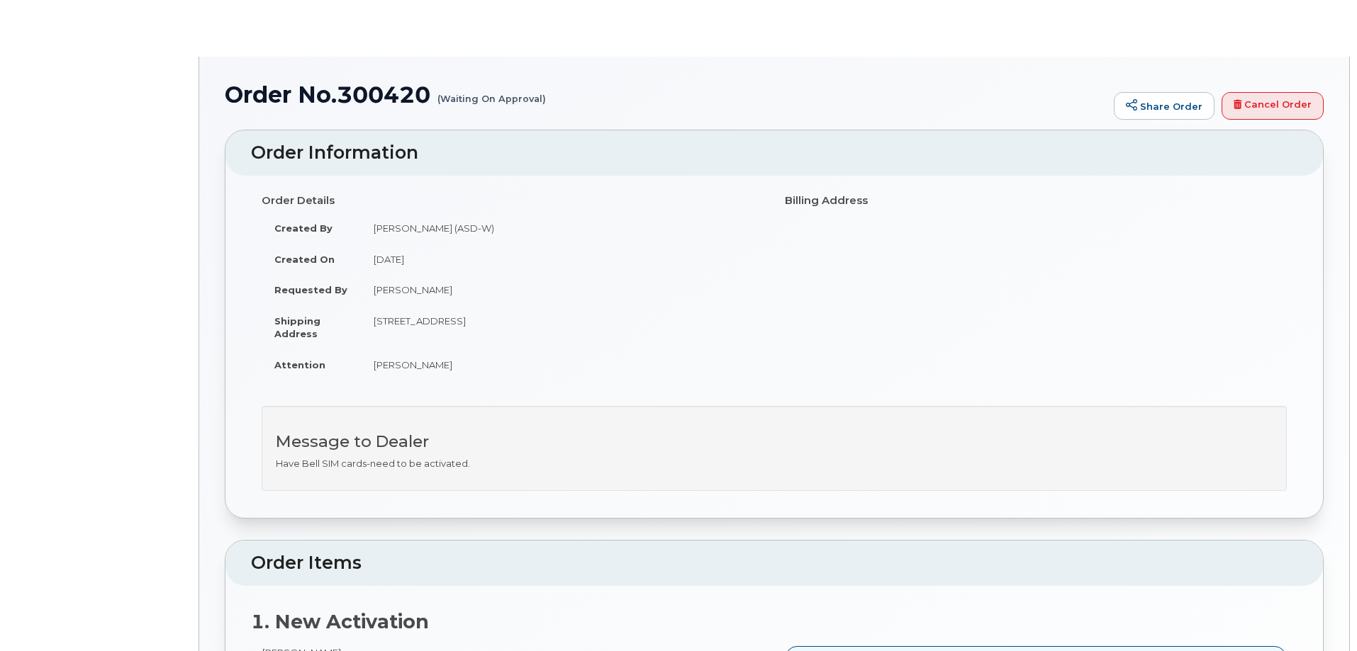 This screenshot has height=651, width=1357. What do you see at coordinates (297, 327) in the screenshot?
I see `strong: Shipping Address` at bounding box center [297, 327].